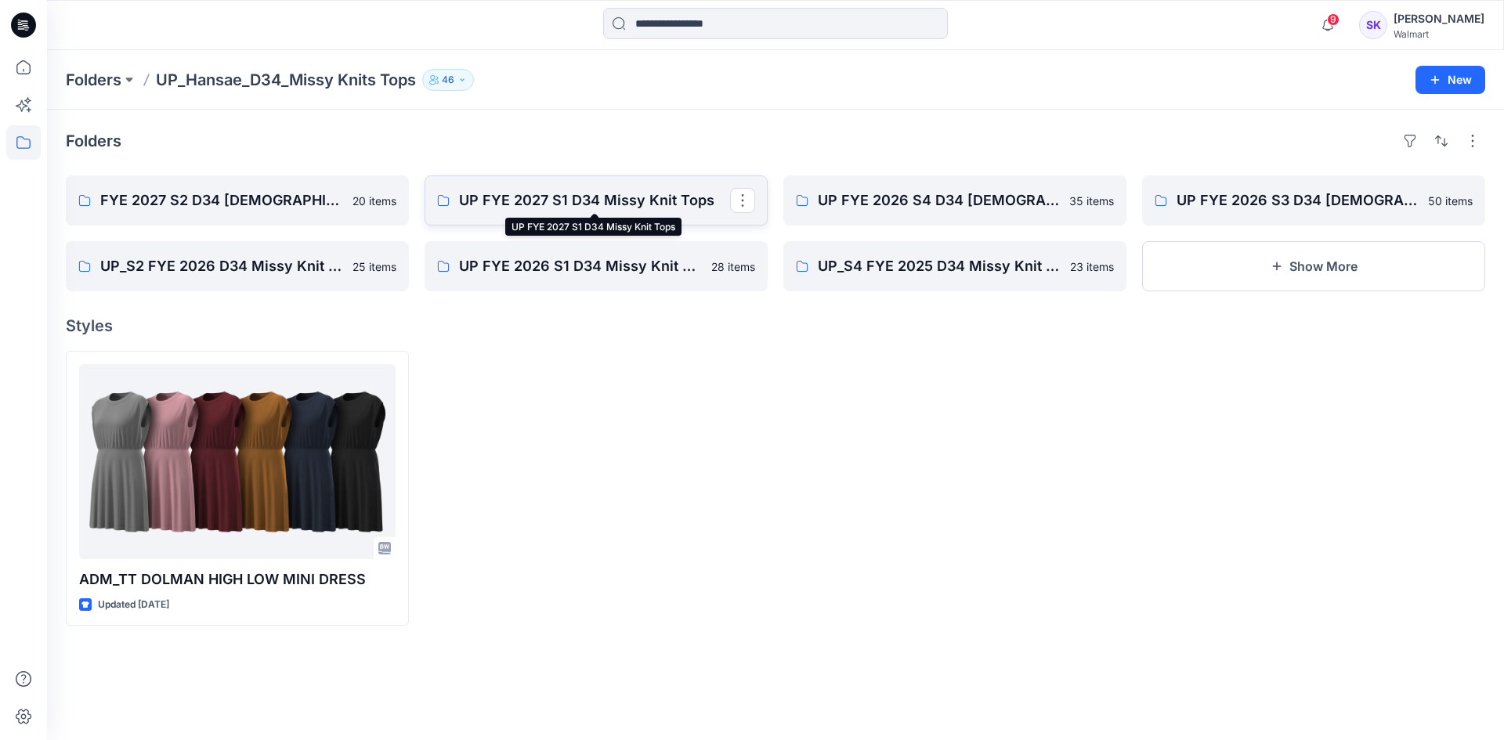 This screenshot has width=1504, height=740. I want to click on a: Folders, so click(93, 80).